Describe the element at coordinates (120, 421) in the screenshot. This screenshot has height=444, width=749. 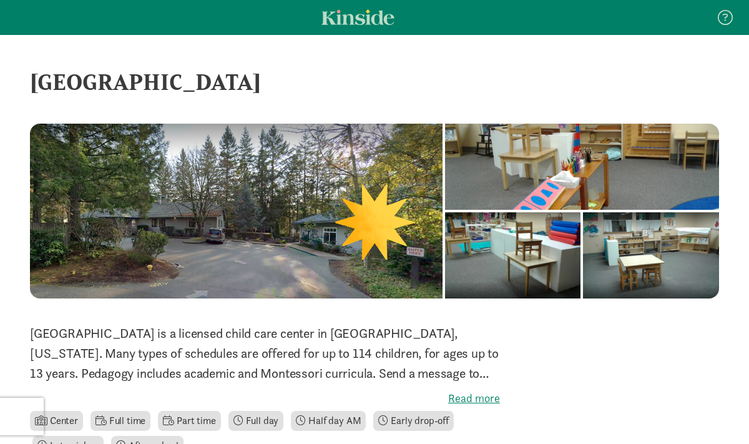
I see `li: Full time` at that location.